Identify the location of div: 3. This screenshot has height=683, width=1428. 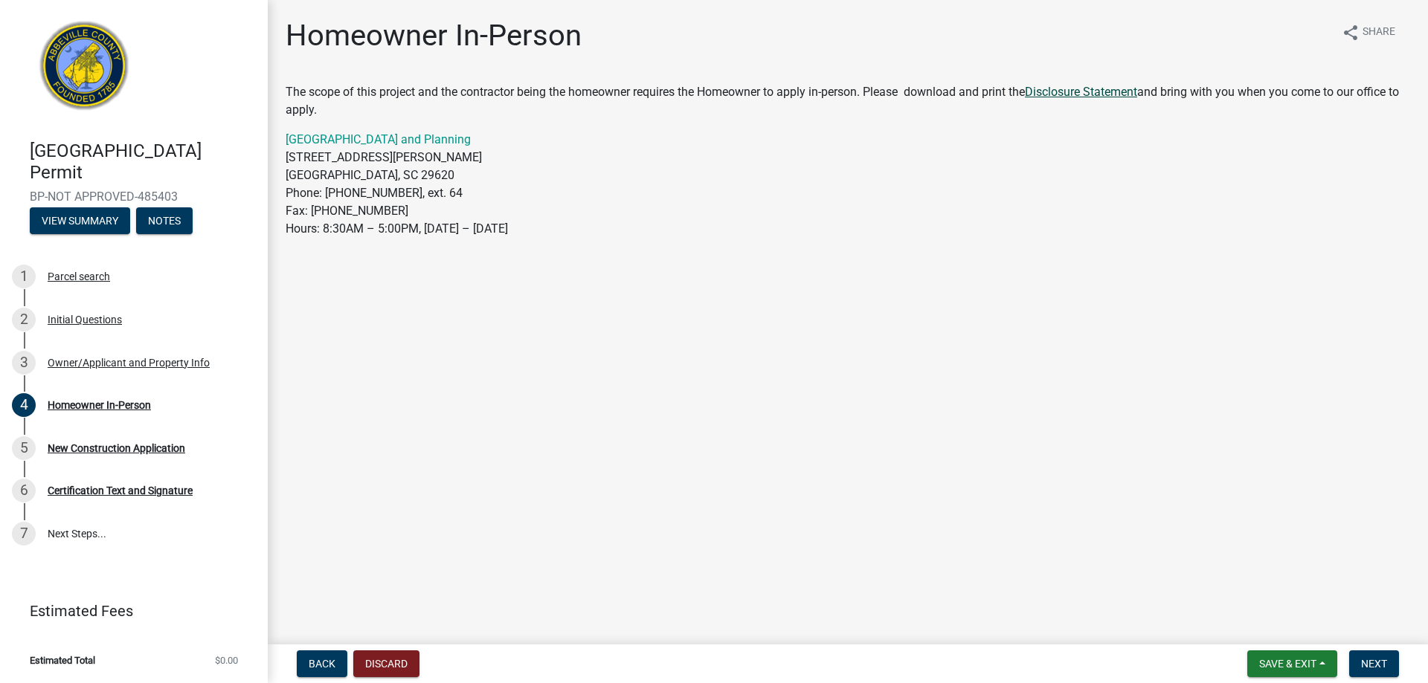
(24, 363).